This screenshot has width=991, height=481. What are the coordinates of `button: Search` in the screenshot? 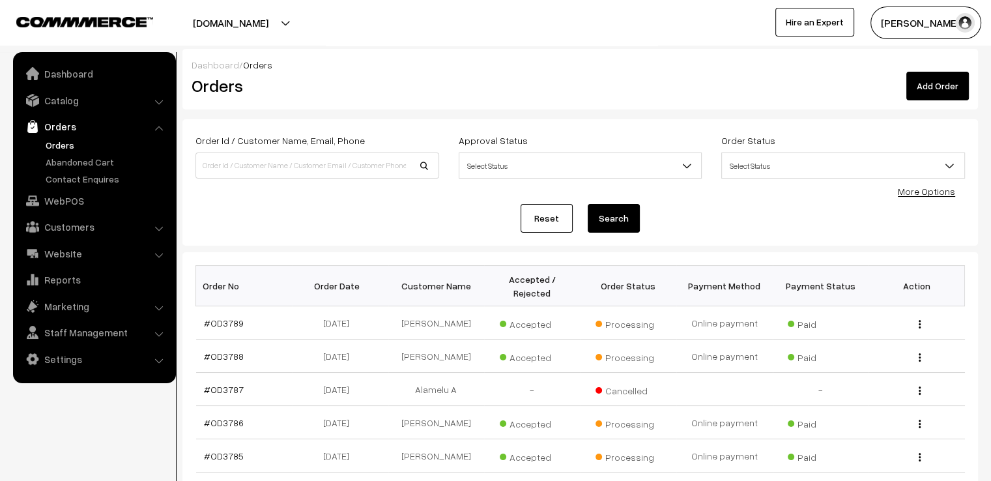 It's located at (614, 218).